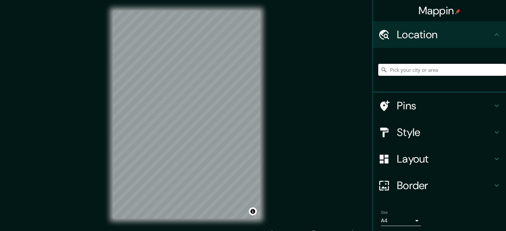 This screenshot has height=231, width=506. I want to click on input: Pick your city or area, so click(442, 70).